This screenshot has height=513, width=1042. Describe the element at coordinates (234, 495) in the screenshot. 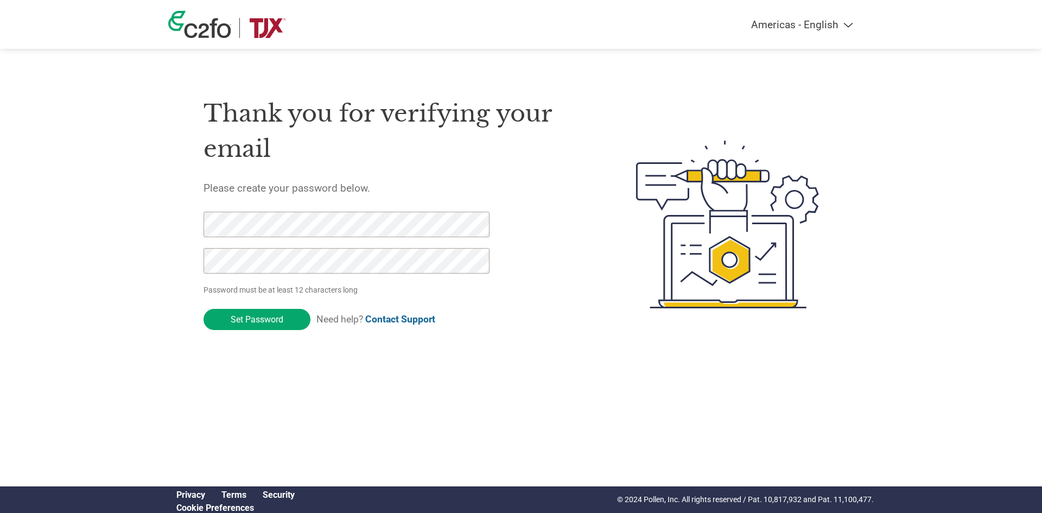

I see `a: Terms` at that location.